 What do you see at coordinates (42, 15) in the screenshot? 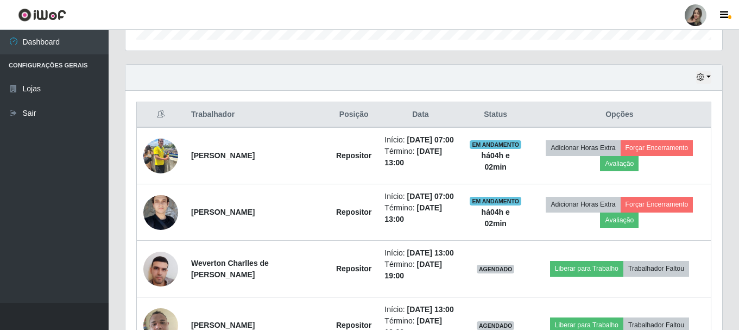
I see `img: CoreUI Logo` at bounding box center [42, 15].